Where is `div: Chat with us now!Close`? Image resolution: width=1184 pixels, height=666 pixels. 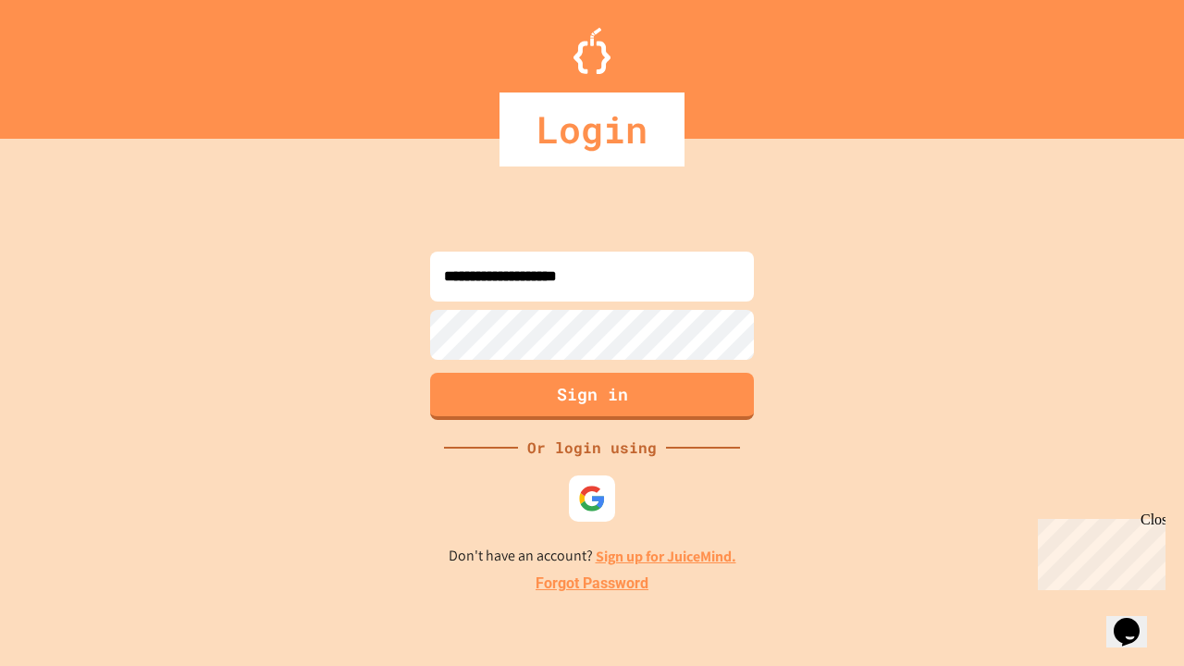 div: Chat with us now!Close is located at coordinates (68, 62).